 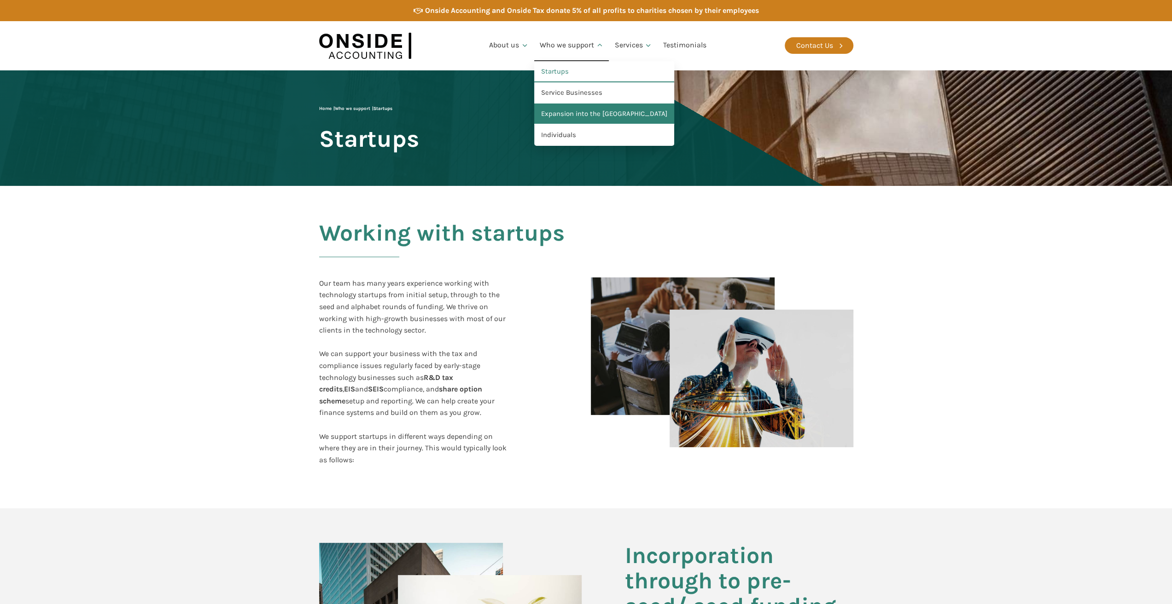 What do you see at coordinates (604, 135) in the screenshot?
I see `a: Individuals` at bounding box center [604, 135].